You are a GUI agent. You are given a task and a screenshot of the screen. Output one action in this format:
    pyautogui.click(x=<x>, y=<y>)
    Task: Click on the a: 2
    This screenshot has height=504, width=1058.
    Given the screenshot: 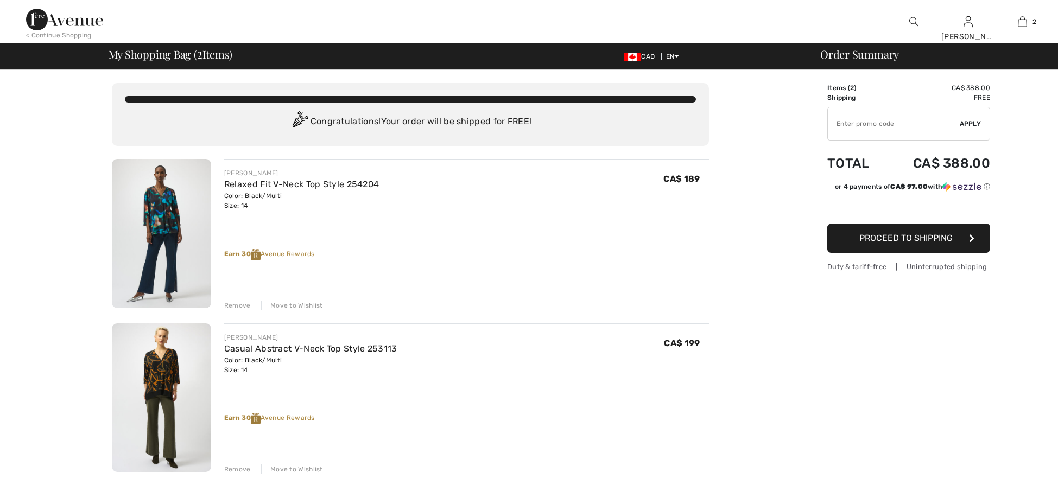 What is the action you would take?
    pyautogui.click(x=1022, y=22)
    